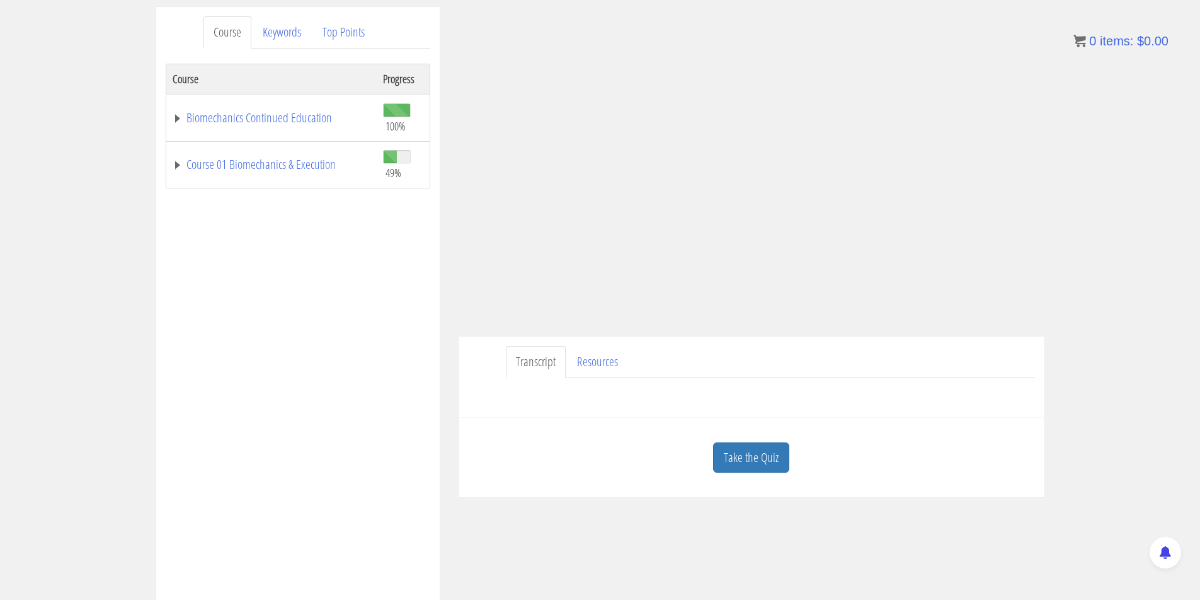 This screenshot has height=600, width=1200. I want to click on img: icon11.png, so click(1080, 41).